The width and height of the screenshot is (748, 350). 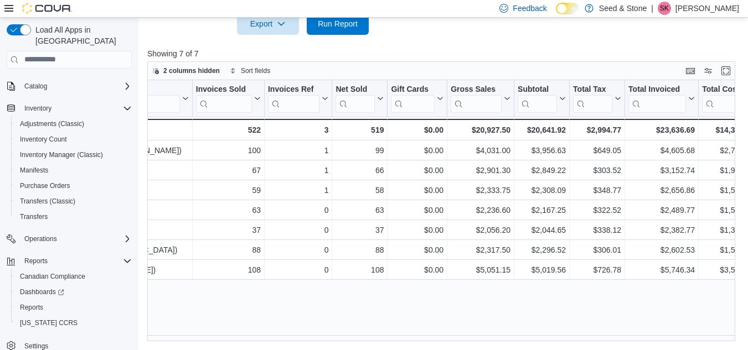 I want to click on a: Purchase Orders, so click(x=45, y=186).